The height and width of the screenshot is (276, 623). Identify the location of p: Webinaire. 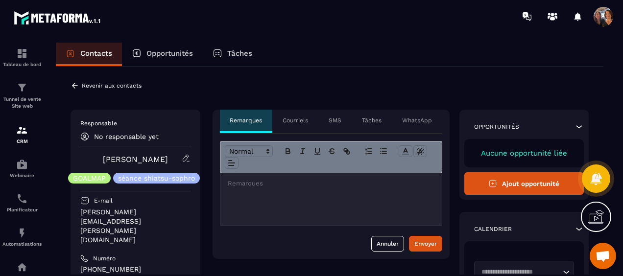
(22, 175).